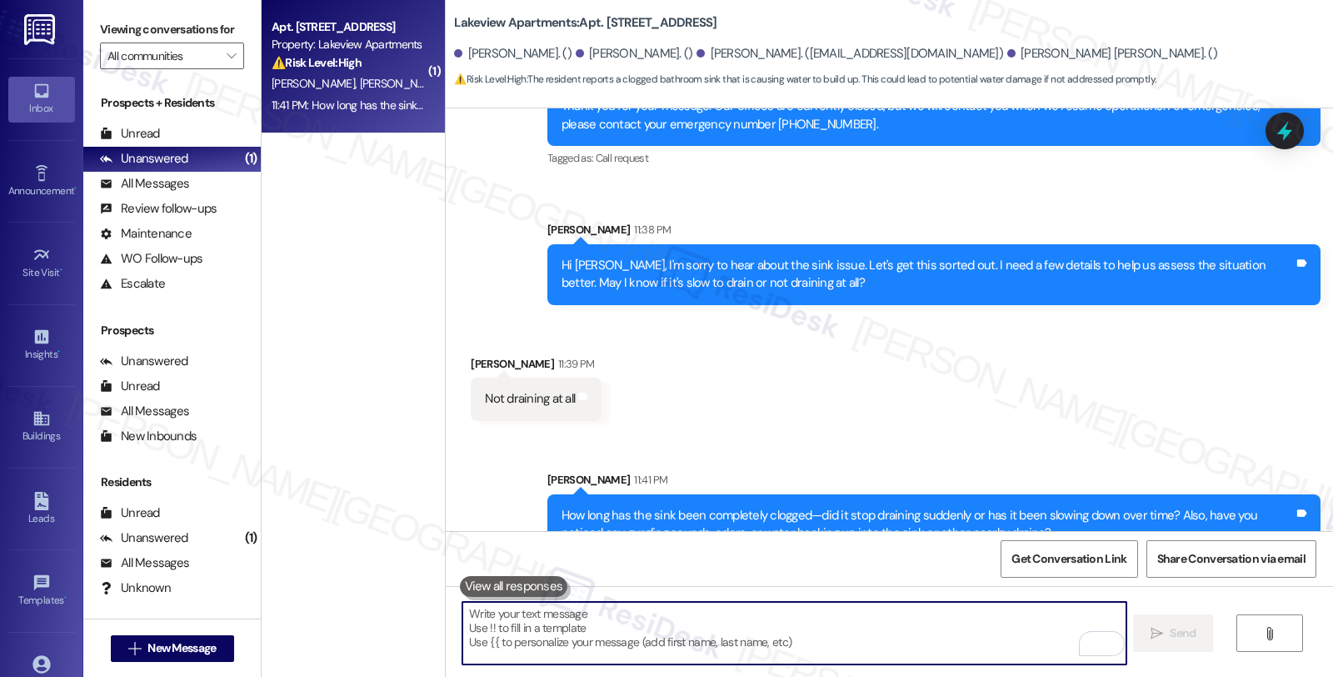 This screenshot has width=1333, height=677. Describe the element at coordinates (348, 44) in the screenshot. I see `div: Property: Lakeview Apartments` at that location.